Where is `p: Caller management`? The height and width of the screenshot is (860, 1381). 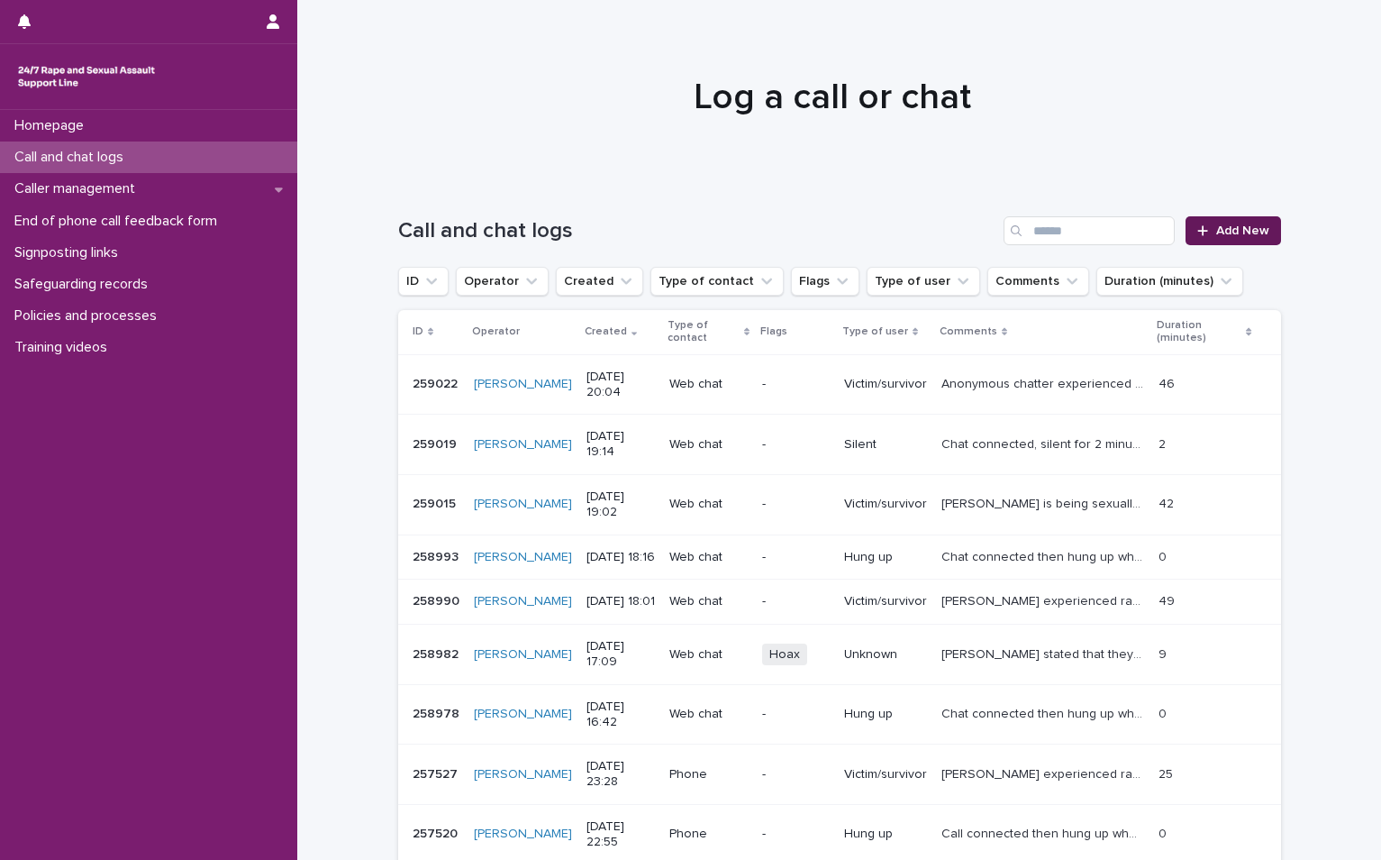
p: Caller management is located at coordinates (78, 188).